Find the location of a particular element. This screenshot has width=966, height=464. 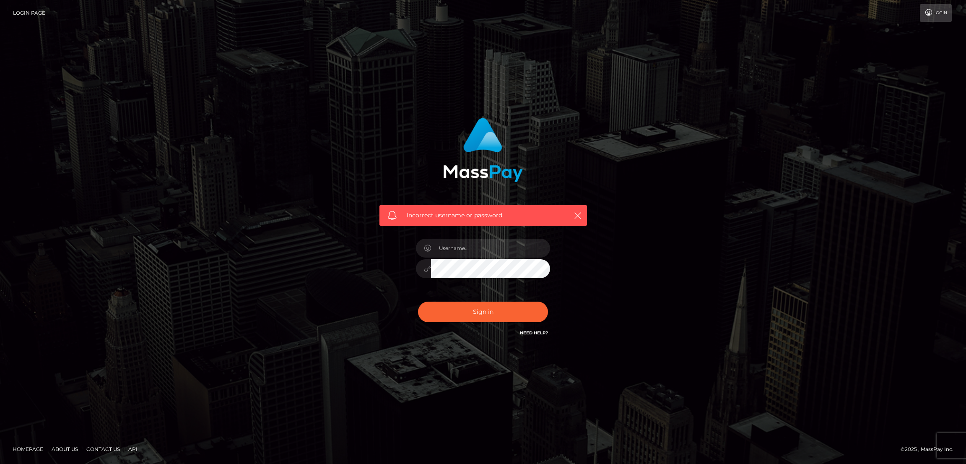

a: API is located at coordinates (133, 449).